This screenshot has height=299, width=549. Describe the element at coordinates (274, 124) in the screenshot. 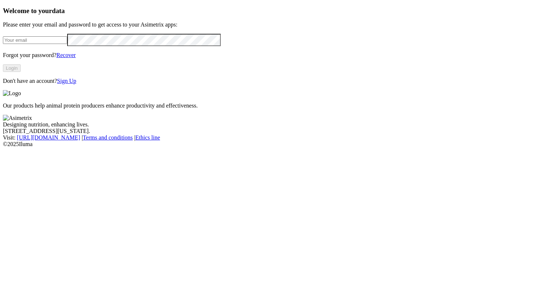

I see `div: Designing nutrition, enhancing lives.` at that location.